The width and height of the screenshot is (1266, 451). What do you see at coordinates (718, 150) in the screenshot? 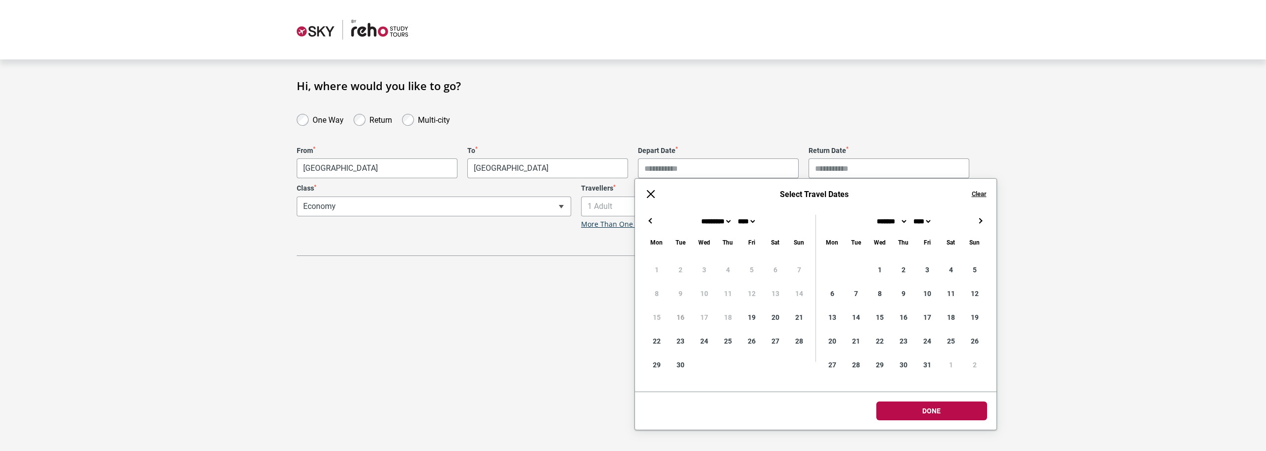
I see `label: Depart Date` at bounding box center [718, 150].